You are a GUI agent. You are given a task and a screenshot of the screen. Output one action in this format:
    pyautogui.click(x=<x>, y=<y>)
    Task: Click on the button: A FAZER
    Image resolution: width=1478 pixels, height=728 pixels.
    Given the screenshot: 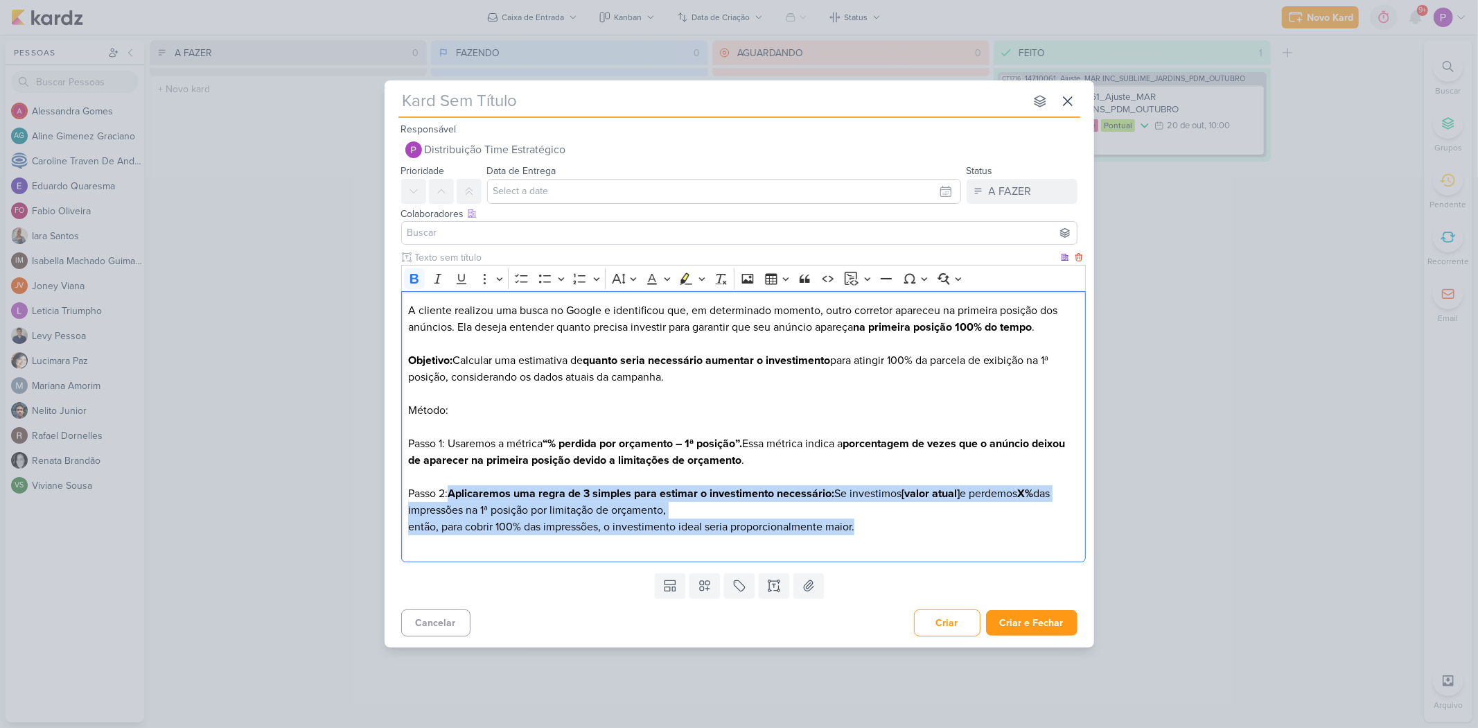 What is the action you would take?
    pyautogui.click(x=1022, y=191)
    